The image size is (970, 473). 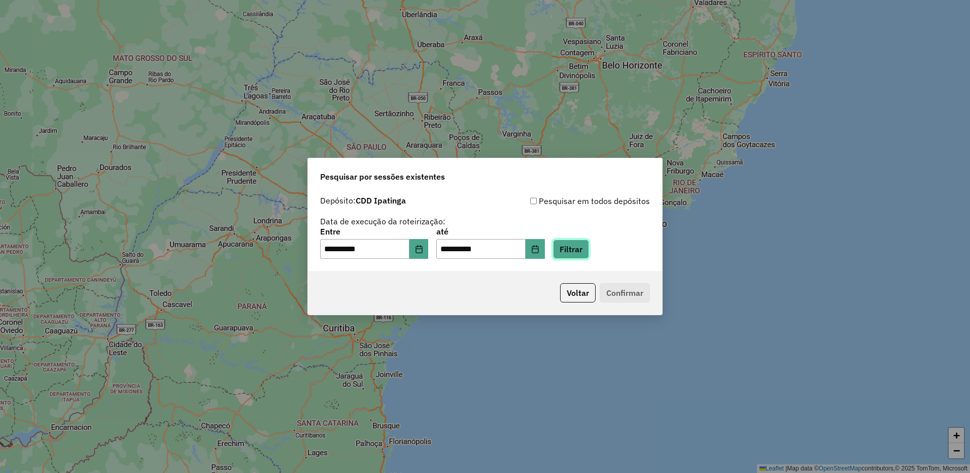 What do you see at coordinates (374, 231) in the screenshot?
I see `label: Entre` at bounding box center [374, 231].